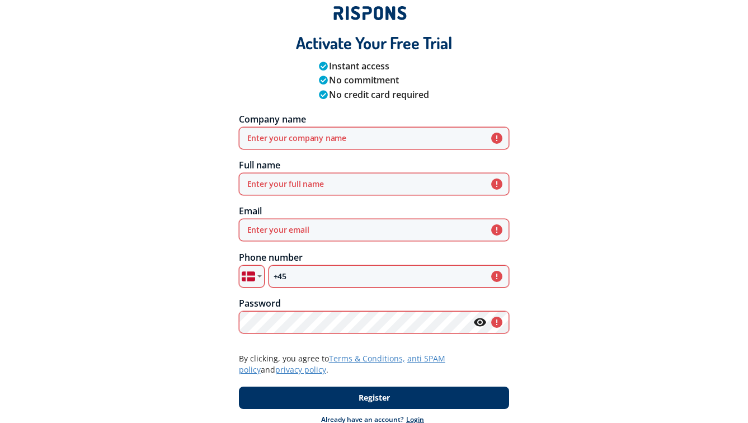  What do you see at coordinates (374, 230) in the screenshot?
I see `input: Enter your email` at bounding box center [374, 230].